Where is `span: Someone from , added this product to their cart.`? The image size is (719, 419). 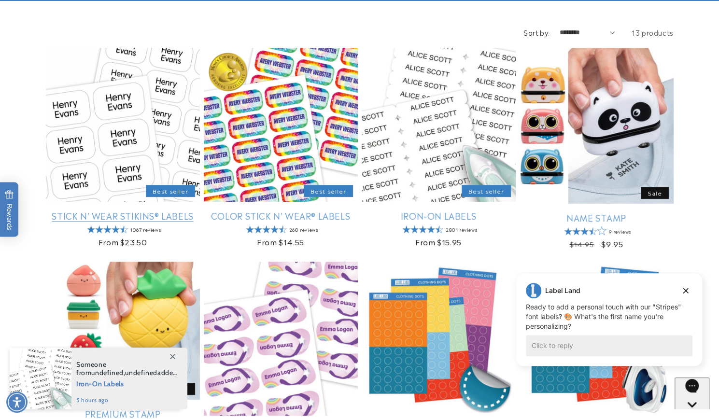 span: Someone from , added this product to their cart. is located at coordinates (126, 369).